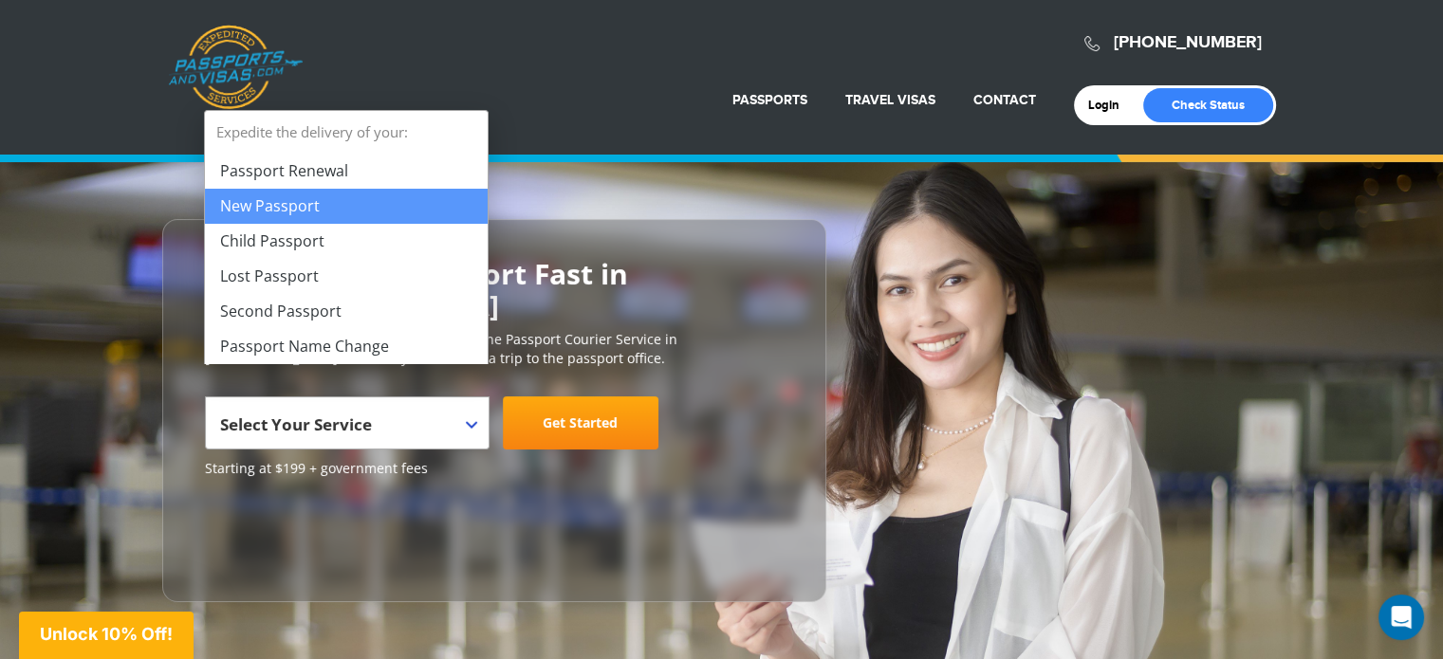 The image size is (1443, 659). Describe the element at coordinates (346, 171) in the screenshot. I see `li: Passport Renewal` at that location.